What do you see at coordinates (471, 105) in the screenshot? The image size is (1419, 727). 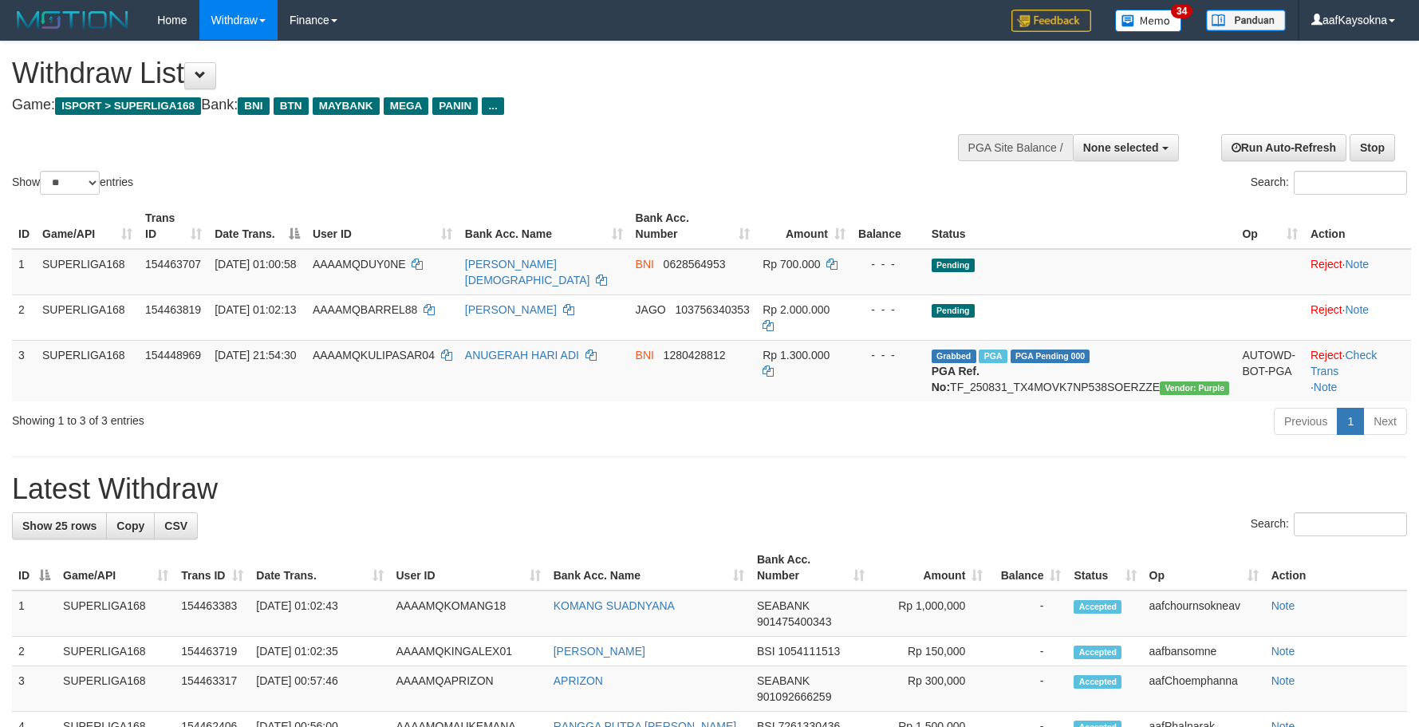 I see `h4: Game: Bank:` at bounding box center [471, 105].